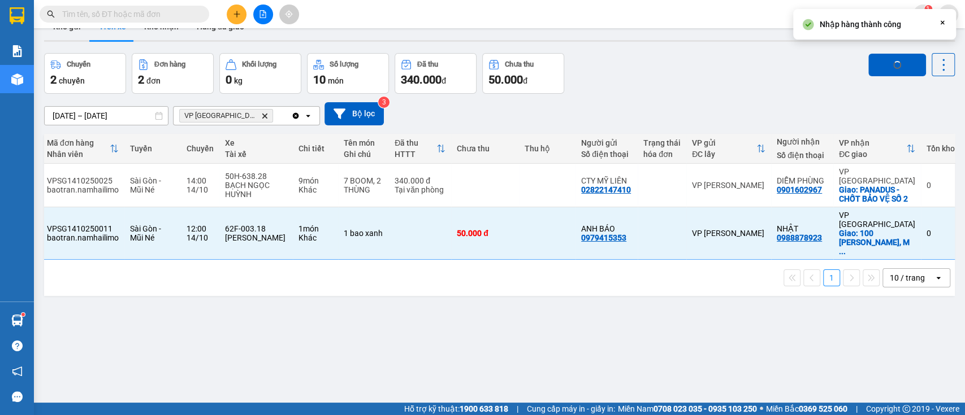 This screenshot has width=965, height=415. What do you see at coordinates (153, 149) in the screenshot?
I see `div: Tuyến` at bounding box center [153, 149].